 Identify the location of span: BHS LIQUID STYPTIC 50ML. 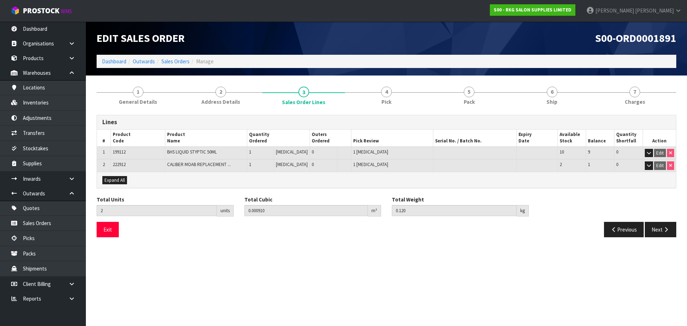
(192, 152).